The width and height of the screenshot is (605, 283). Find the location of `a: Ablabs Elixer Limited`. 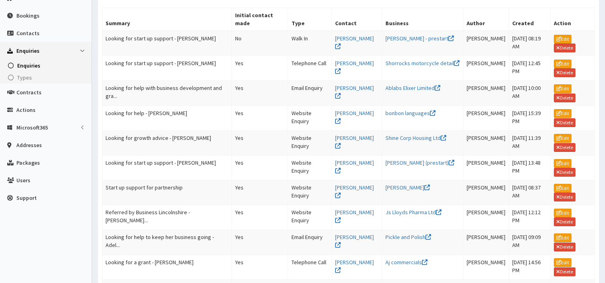

a: Ablabs Elixer Limited is located at coordinates (413, 88).